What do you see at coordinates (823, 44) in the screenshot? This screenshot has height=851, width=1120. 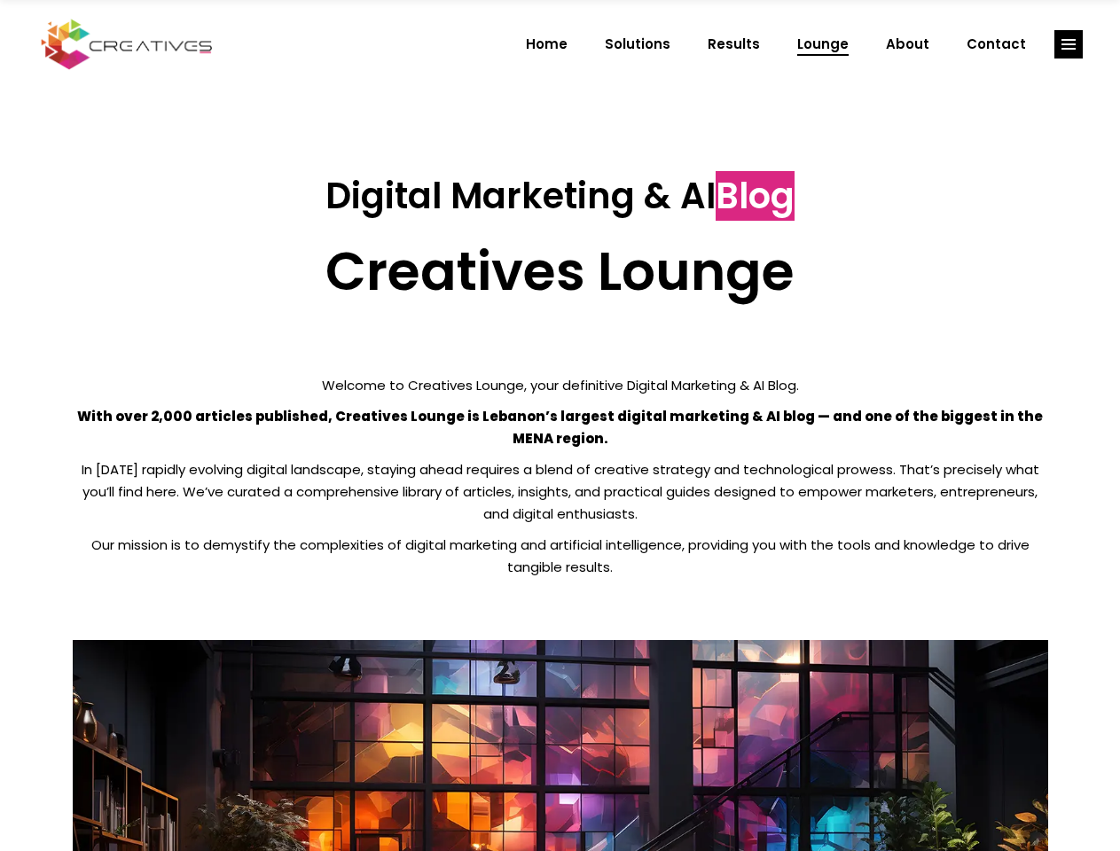 I see `a: Lounge` at bounding box center [823, 44].